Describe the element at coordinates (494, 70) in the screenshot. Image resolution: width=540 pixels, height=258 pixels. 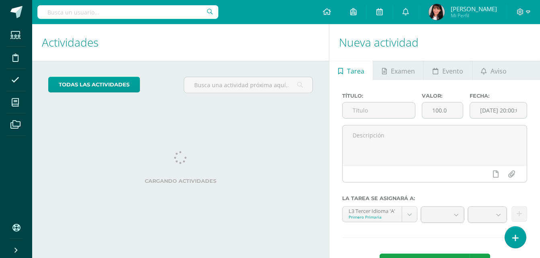
I see `a: Aviso` at that location.